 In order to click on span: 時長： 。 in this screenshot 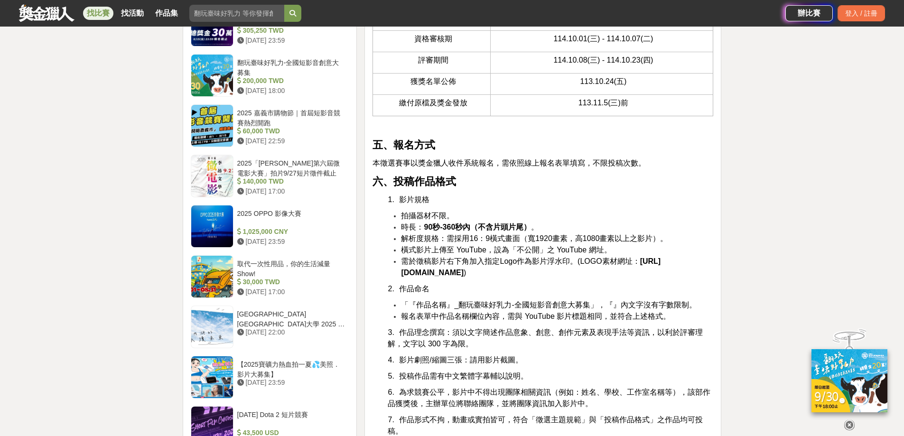, I will do `click(470, 227)`.